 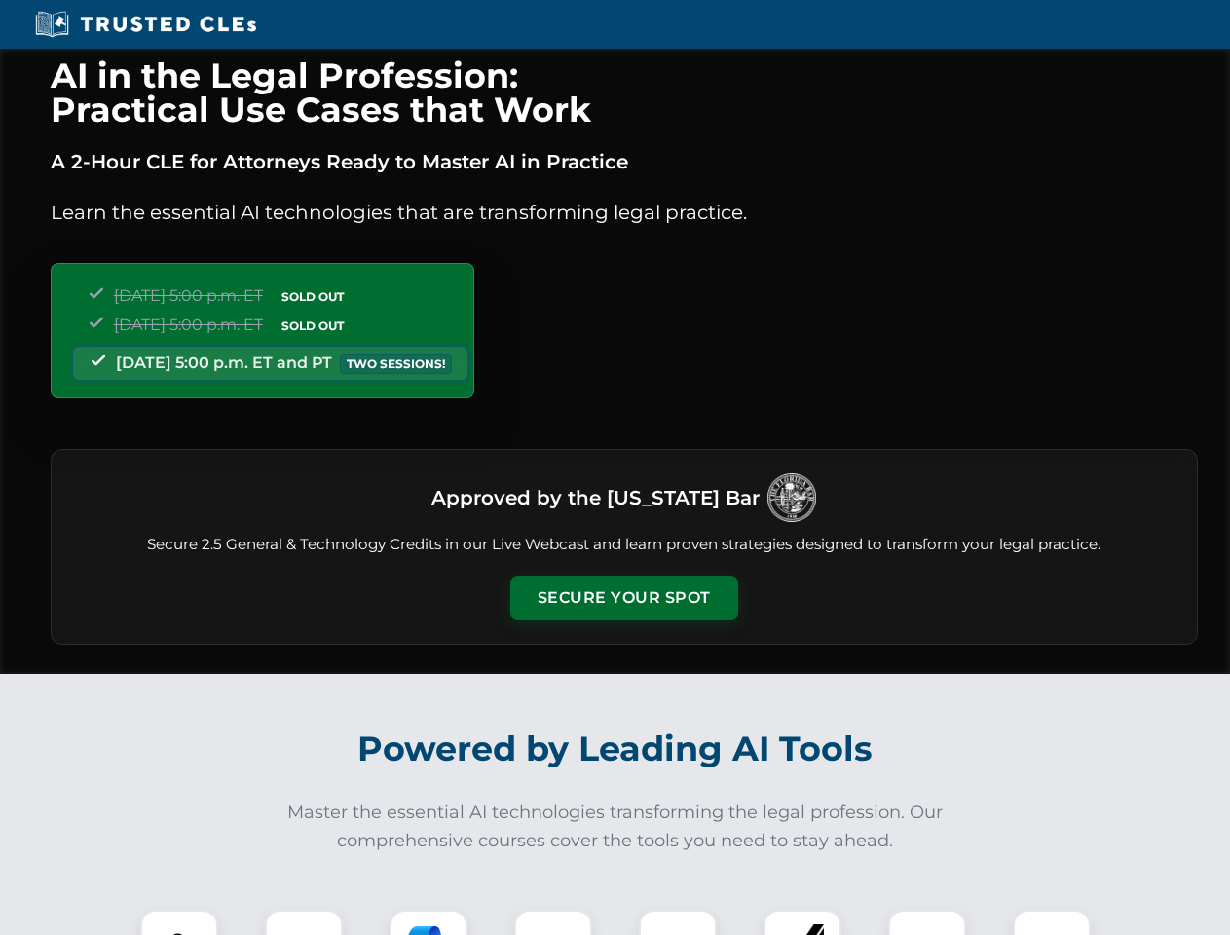 What do you see at coordinates (615, 827) in the screenshot?
I see `p: Master the essential AI technologies transforming the legal profession. Our comprehensive courses...` at bounding box center [615, 827].